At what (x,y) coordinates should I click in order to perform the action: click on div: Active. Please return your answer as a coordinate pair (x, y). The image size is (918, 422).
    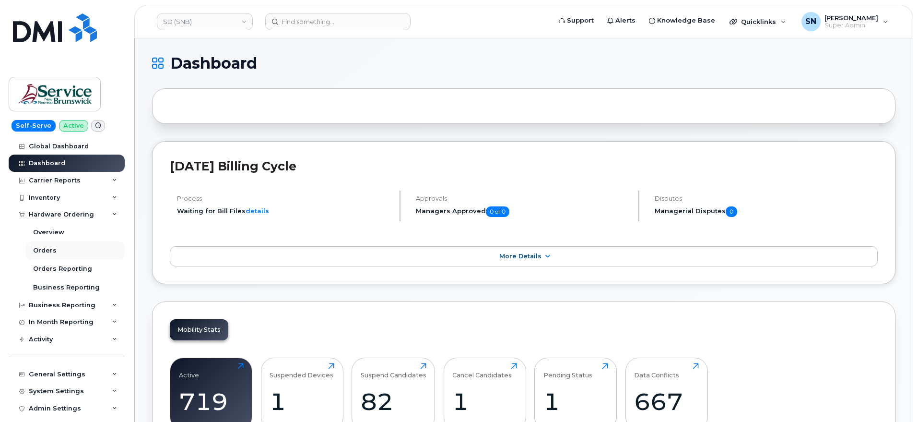
    Looking at the image, I should click on (189, 370).